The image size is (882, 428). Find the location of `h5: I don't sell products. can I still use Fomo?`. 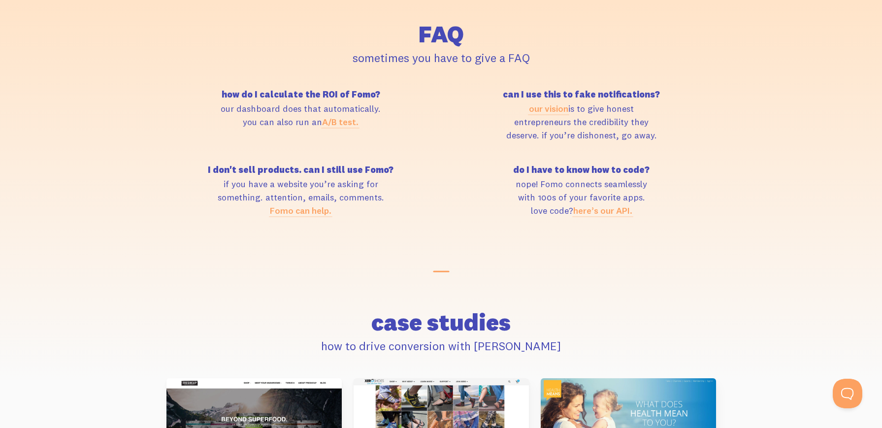

h5: I don't sell products. can I still use Fomo? is located at coordinates (301, 170).